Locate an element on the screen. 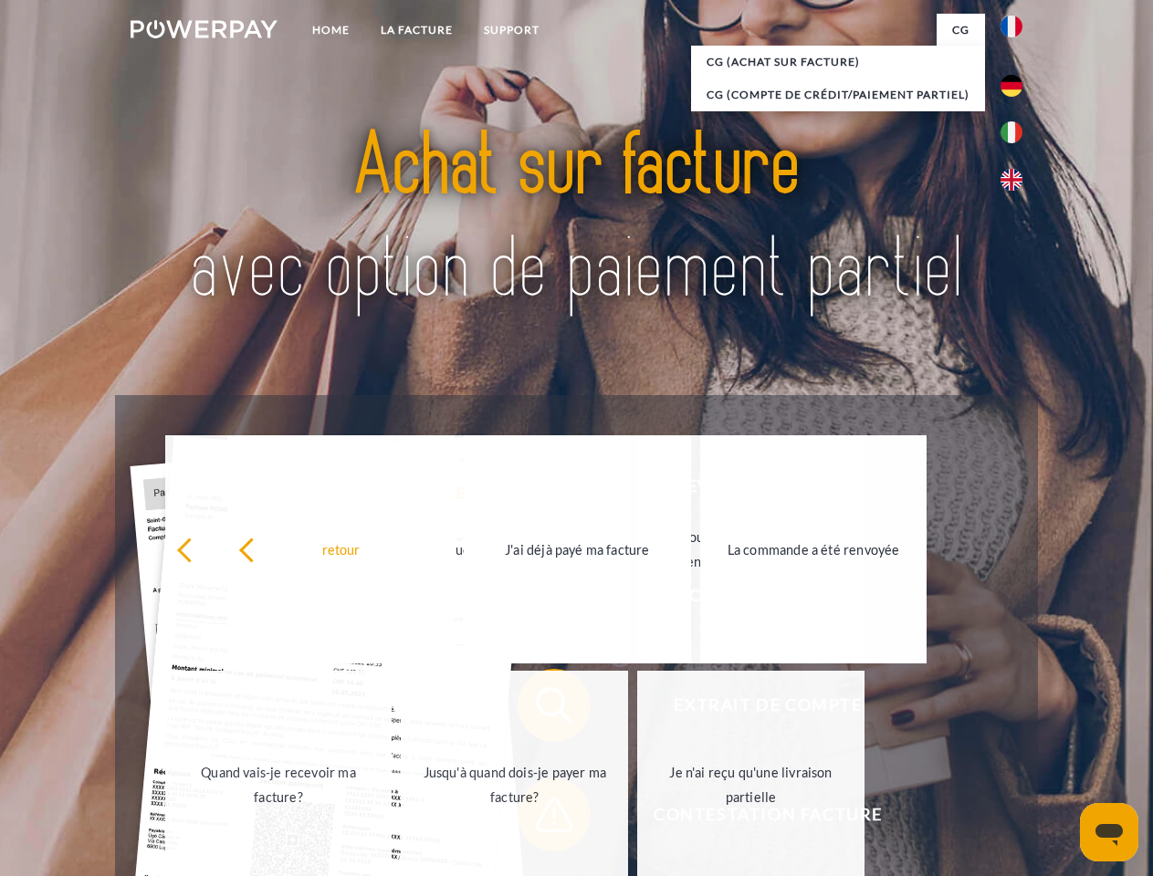  img: de is located at coordinates (1011, 86).